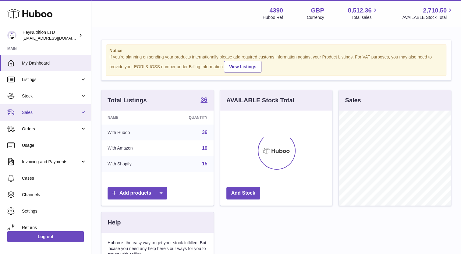 The height and width of the screenshot is (254, 461). What do you see at coordinates (54, 211) in the screenshot?
I see `span: Settings` at bounding box center [54, 211].